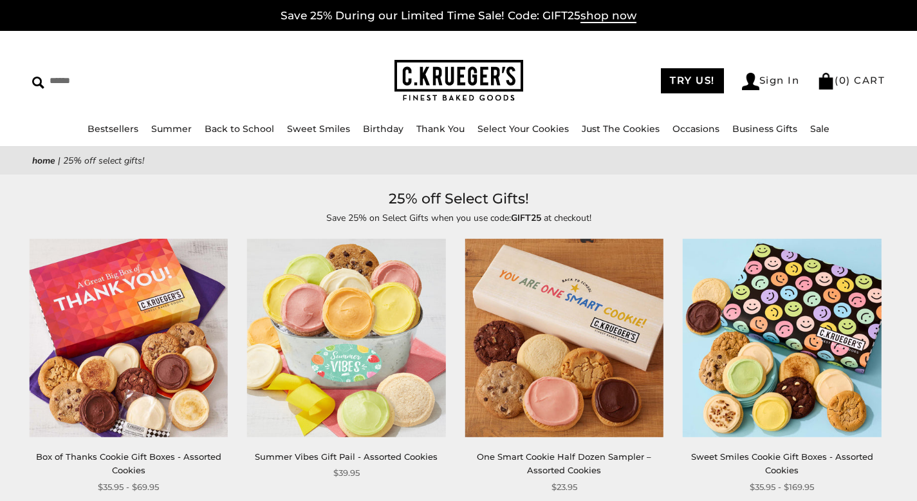 The image size is (917, 501). What do you see at coordinates (564, 487) in the screenshot?
I see `span: $23.95` at bounding box center [564, 487].